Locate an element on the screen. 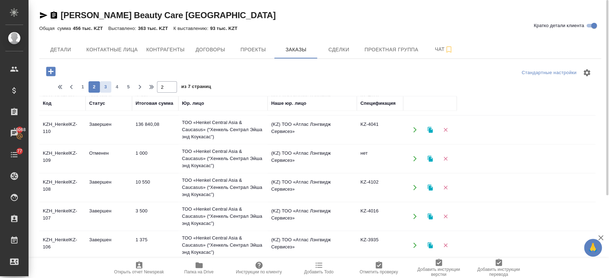 The width and height of the screenshot is (609, 278). span: 4 is located at coordinates (117, 87).